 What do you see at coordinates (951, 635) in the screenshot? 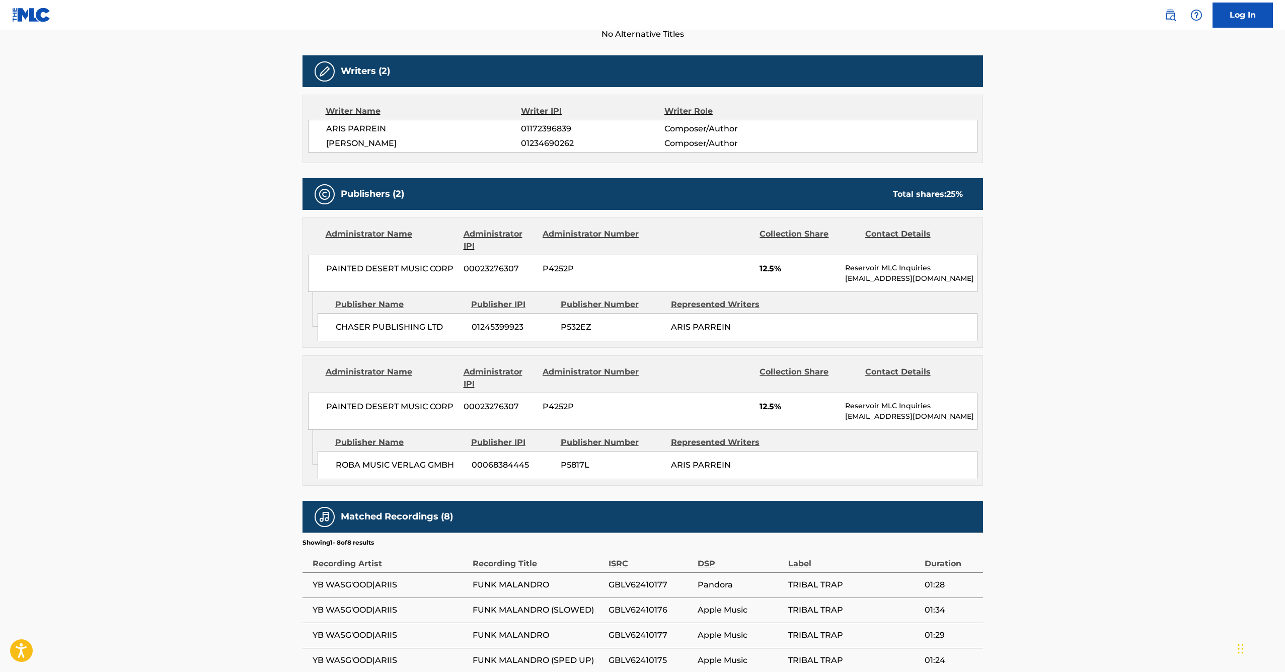
I see `span: 01:29` at bounding box center [951, 635].